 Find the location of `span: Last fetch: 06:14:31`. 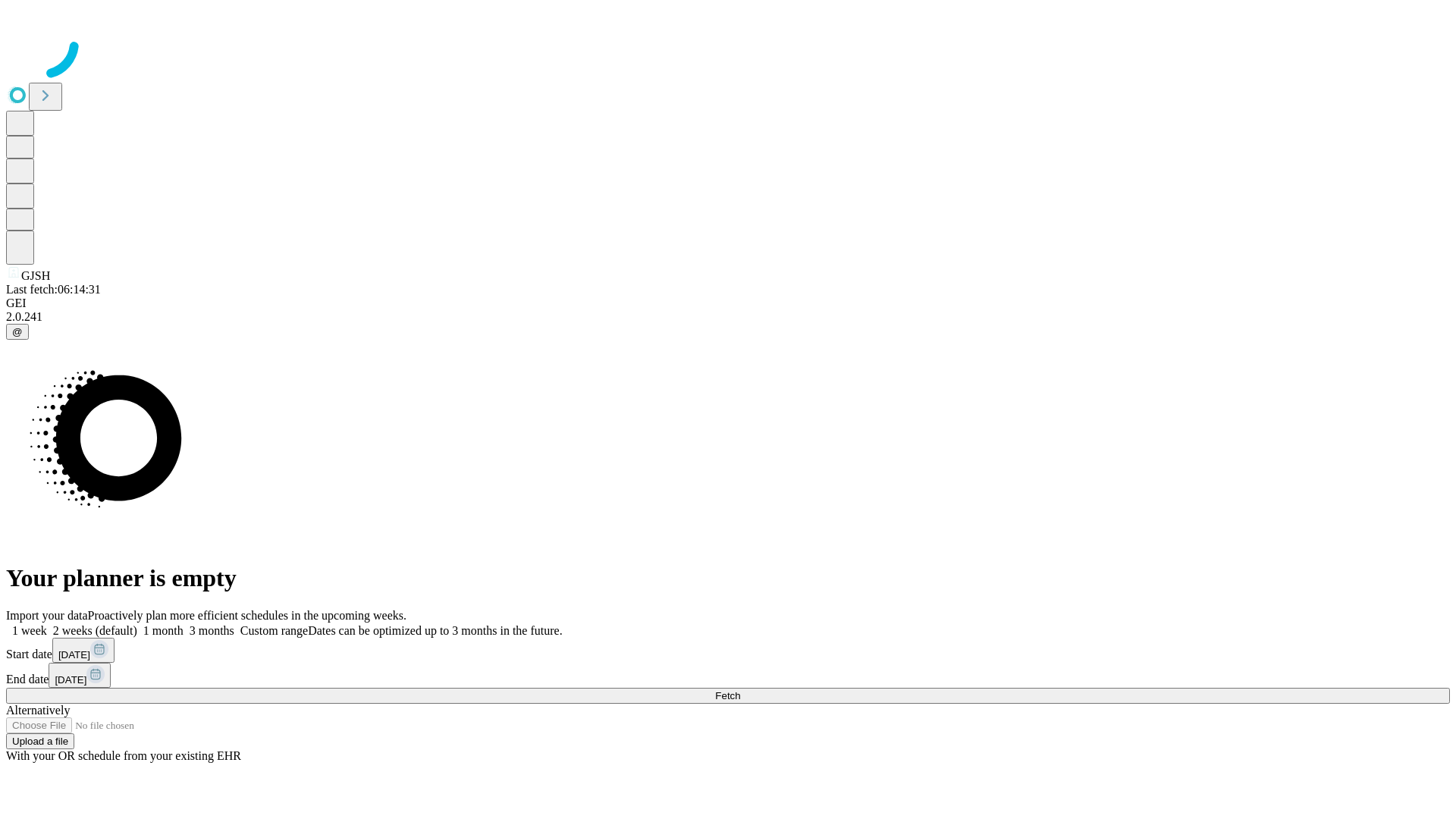

span: Last fetch: 06:14:31 is located at coordinates (53, 289).